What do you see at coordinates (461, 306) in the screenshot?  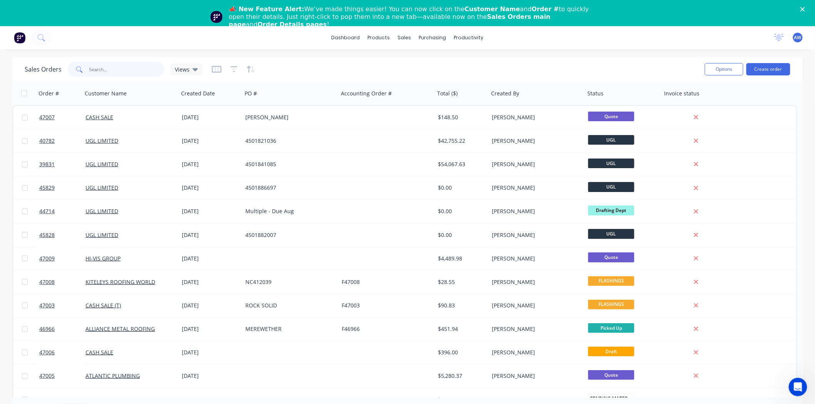 I see `div: $90.83` at bounding box center [461, 306].